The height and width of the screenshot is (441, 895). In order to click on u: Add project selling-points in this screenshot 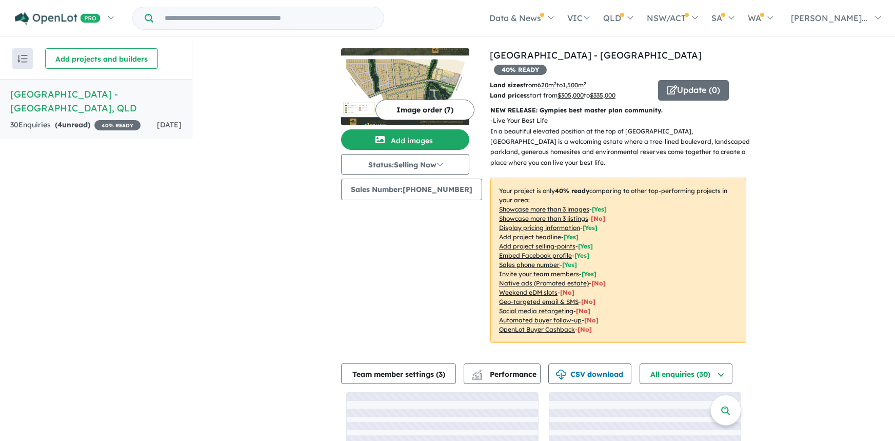, I will do `click(537, 246)`.